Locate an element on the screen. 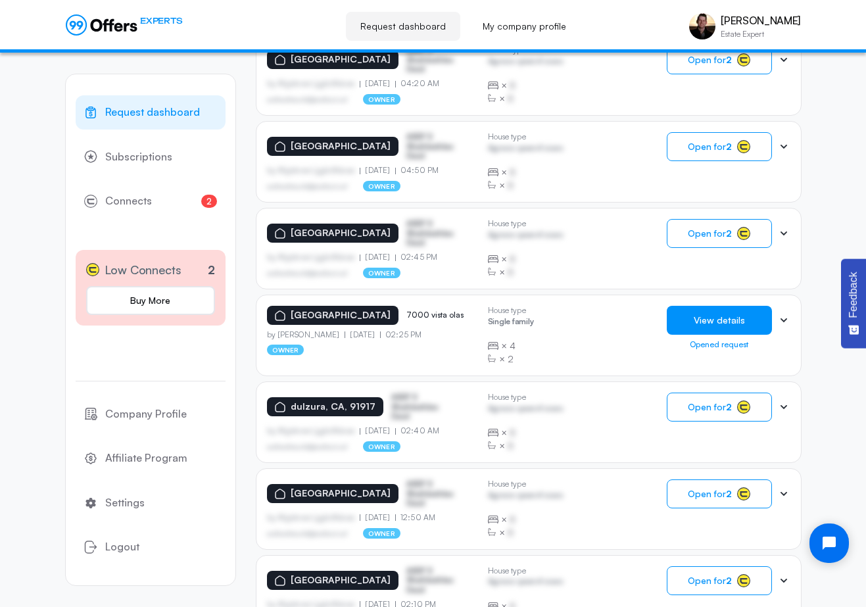 This screenshot has width=866, height=607. p: 04:20 AM is located at coordinates (417, 84).